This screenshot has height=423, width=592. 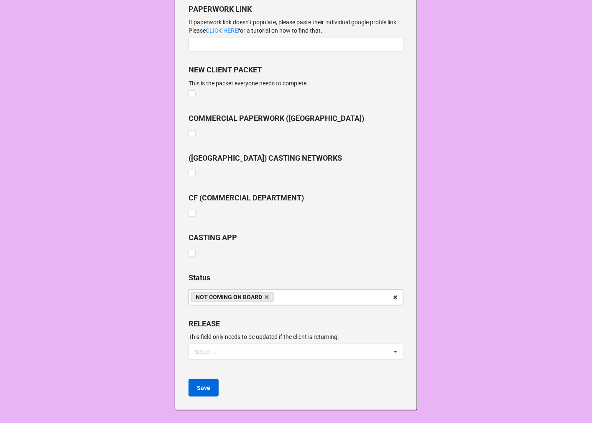 What do you see at coordinates (204, 324) in the screenshot?
I see `label: RELEASE` at bounding box center [204, 324].